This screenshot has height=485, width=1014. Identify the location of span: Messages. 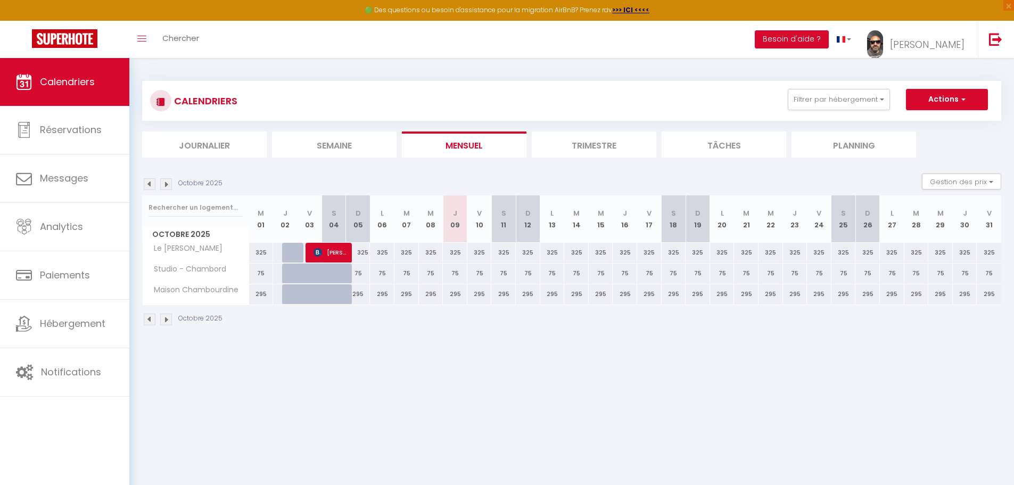
(64, 178).